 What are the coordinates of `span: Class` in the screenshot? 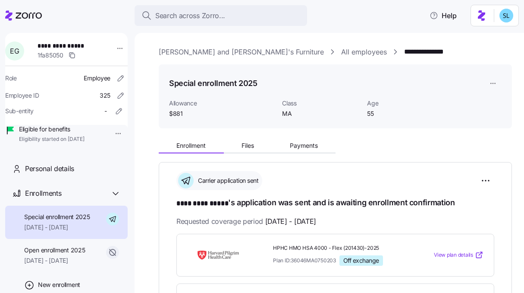 It's located at (321, 103).